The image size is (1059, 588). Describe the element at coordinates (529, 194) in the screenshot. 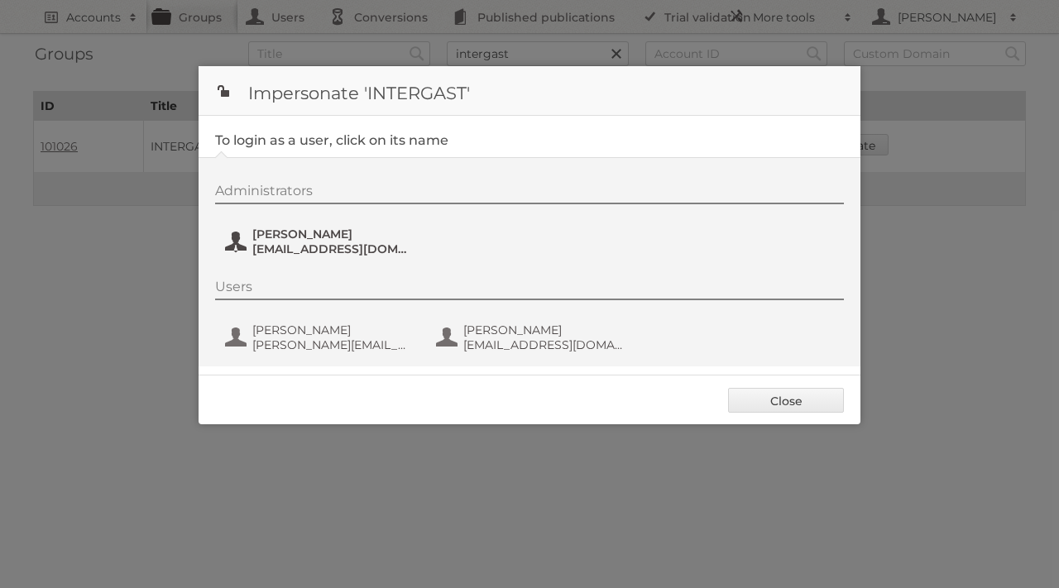

I see `div: Administrators` at that location.